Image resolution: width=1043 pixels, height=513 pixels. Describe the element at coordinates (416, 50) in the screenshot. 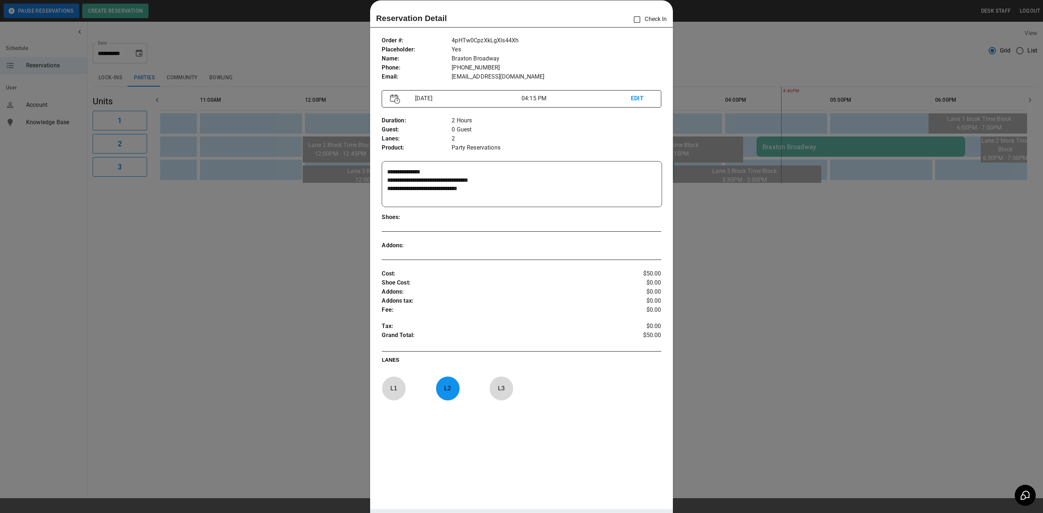

I see `p: Placeholder :` at that location.